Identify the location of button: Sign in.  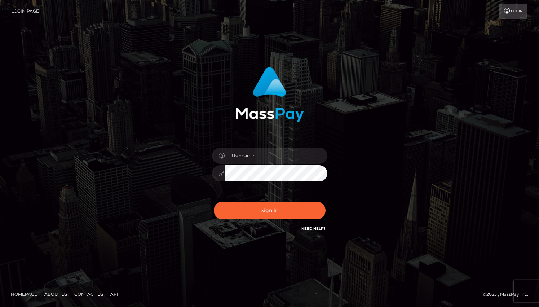
(270, 210).